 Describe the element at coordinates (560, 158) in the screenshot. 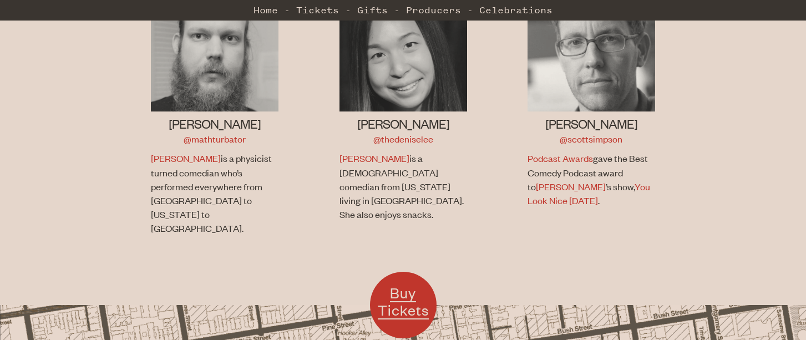

I see `a: Podcast Awards` at that location.